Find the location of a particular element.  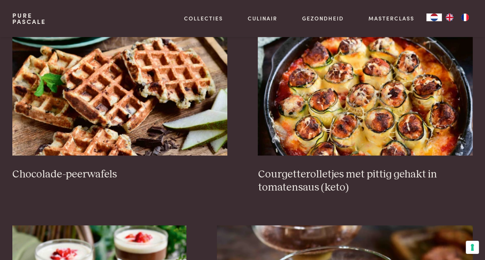

a: NL is located at coordinates (434, 17).